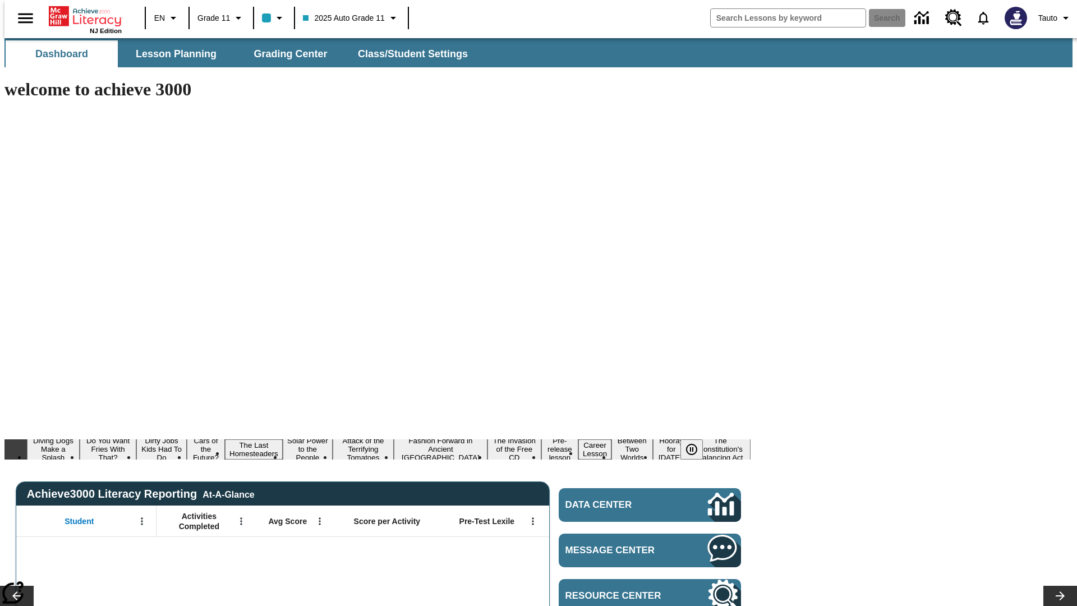  I want to click on span: Achieve3000 Literacy Reporting, so click(141, 494).